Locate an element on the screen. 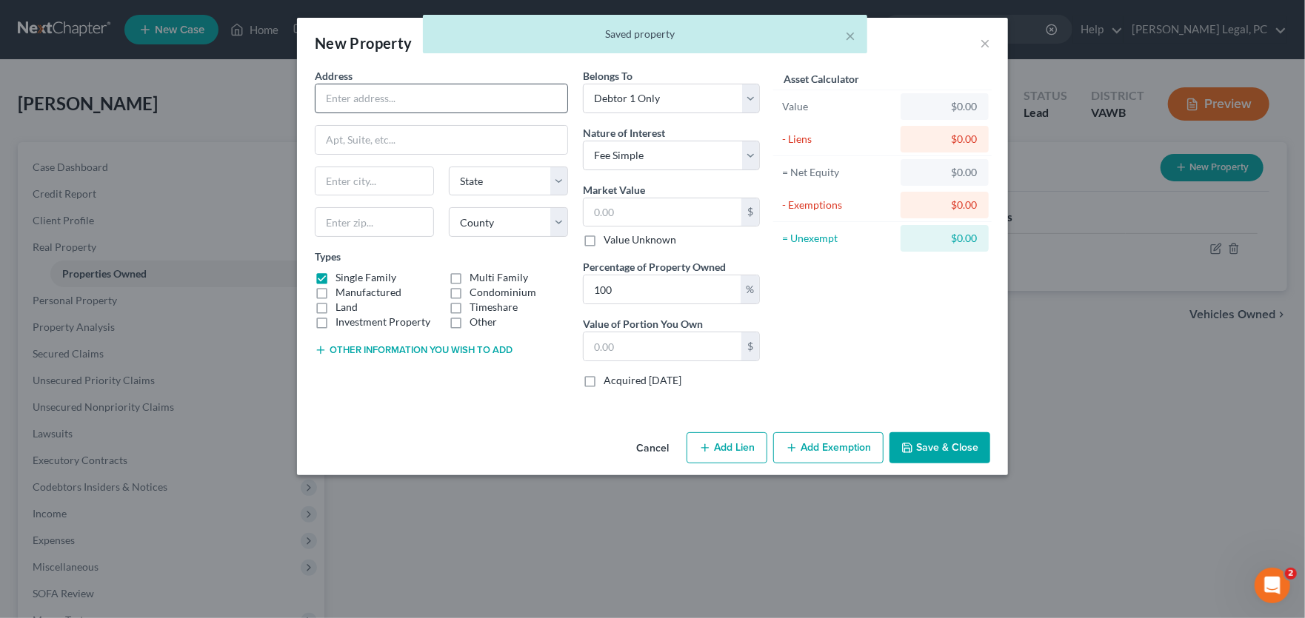 The image size is (1305, 618). label: Multi Family is located at coordinates (498, 278).